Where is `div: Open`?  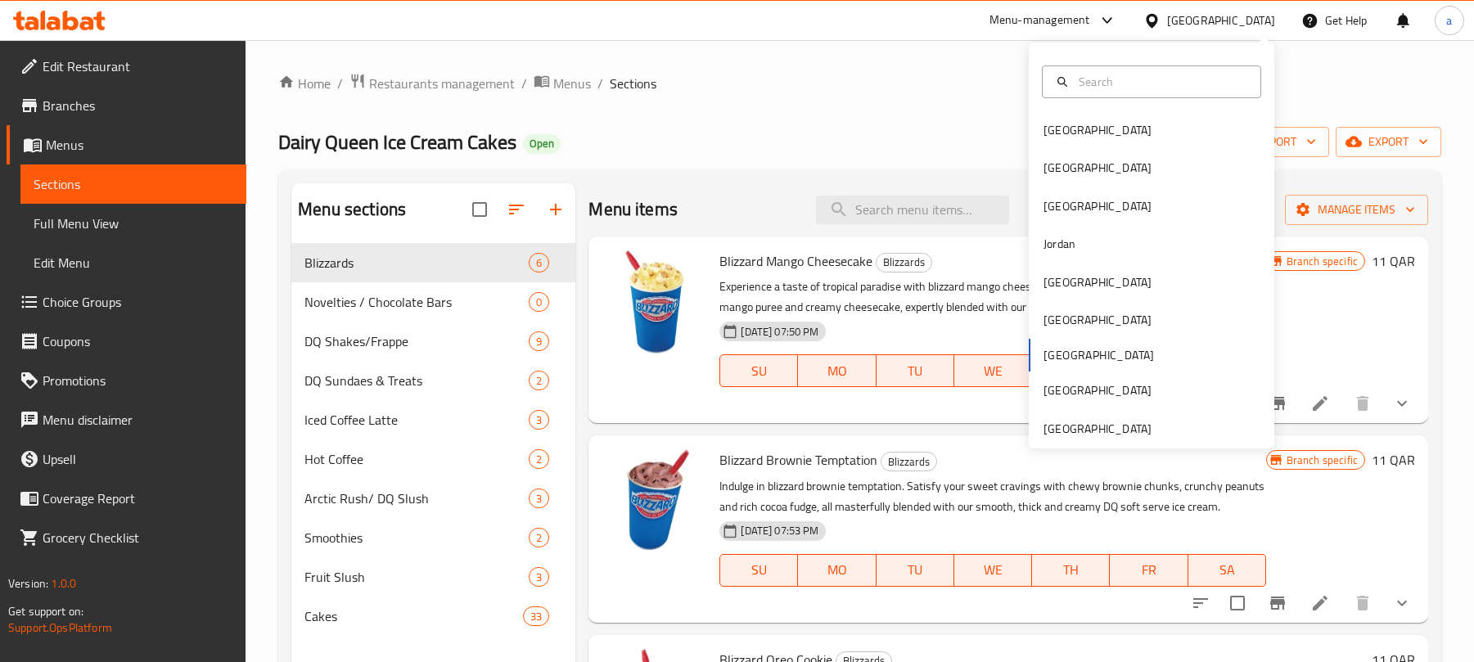 div: Open is located at coordinates (542, 144).